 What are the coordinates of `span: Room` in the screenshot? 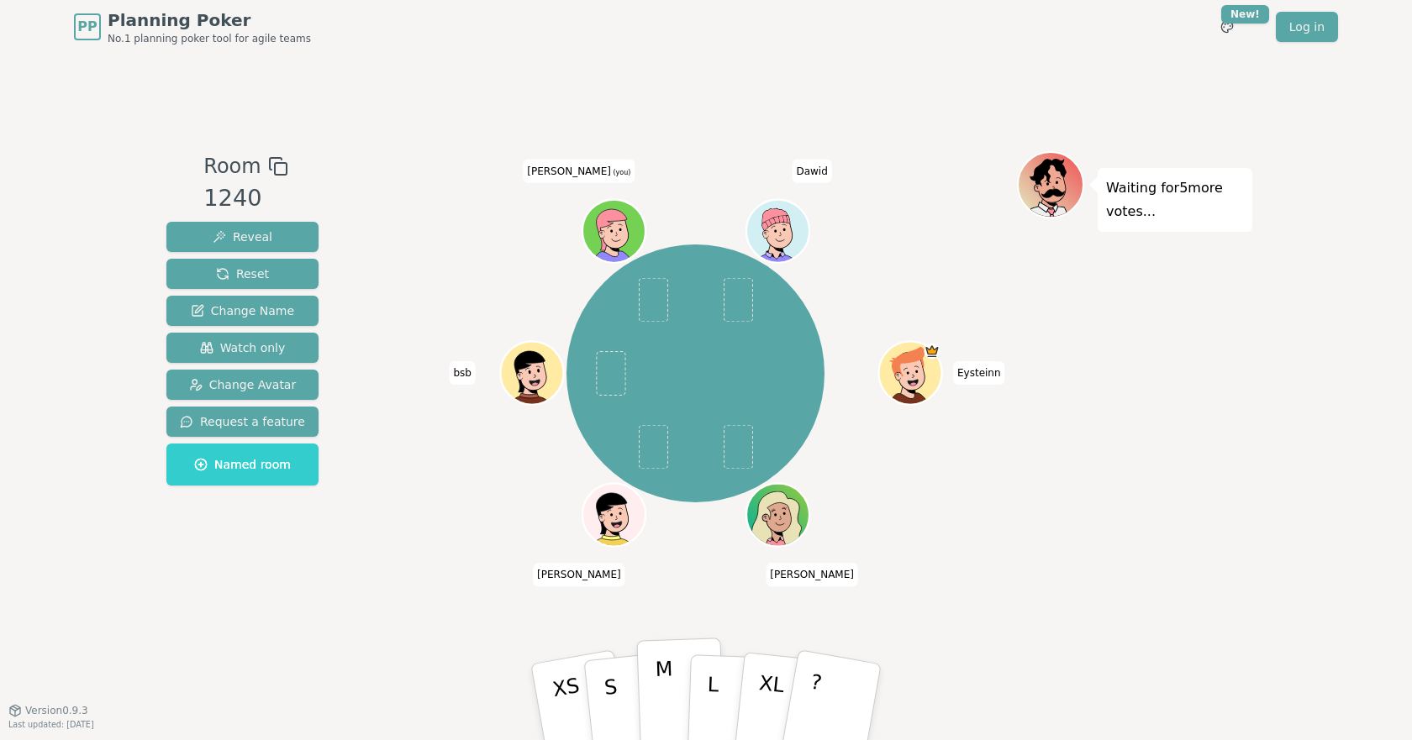 It's located at (232, 166).